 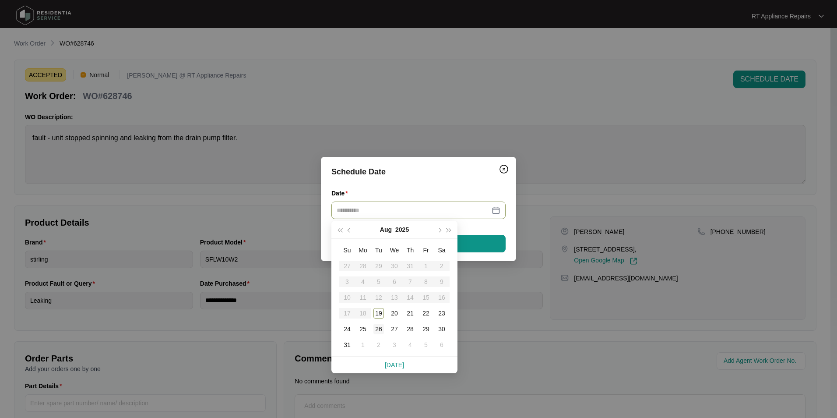 I want to click on td: 2025-09-01, so click(x=363, y=344).